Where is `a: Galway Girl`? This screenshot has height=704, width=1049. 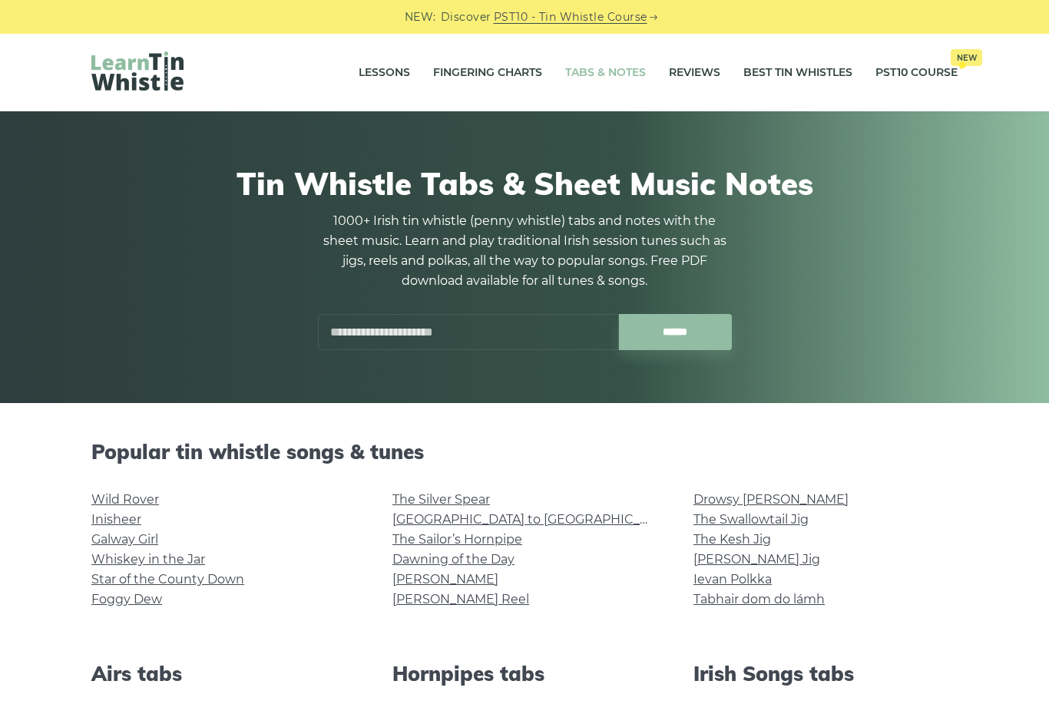
a: Galway Girl is located at coordinates (124, 539).